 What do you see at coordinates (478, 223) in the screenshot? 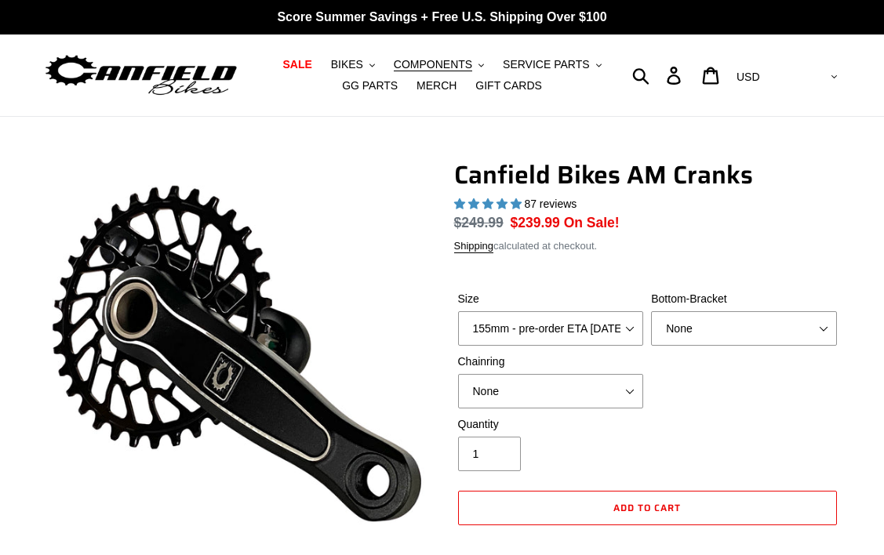
I see `s: $249.99` at bounding box center [478, 223].